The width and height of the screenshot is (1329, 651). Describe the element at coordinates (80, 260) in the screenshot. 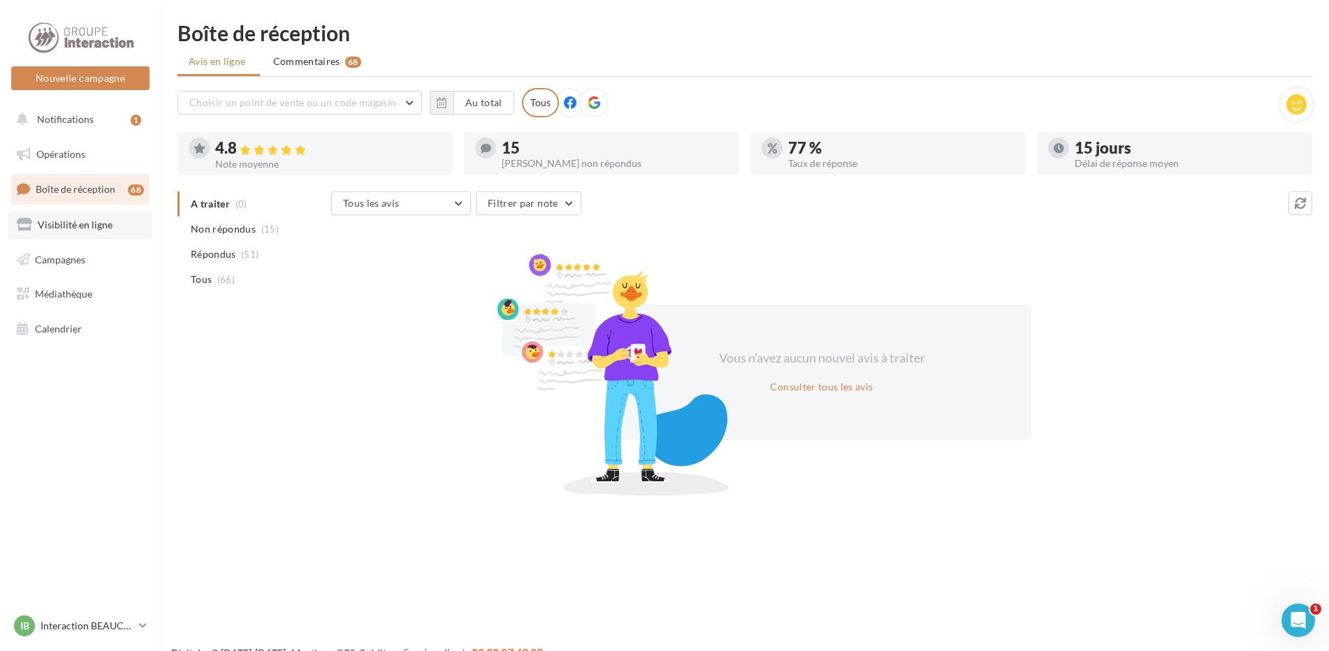

I see `a: Campagnes` at that location.